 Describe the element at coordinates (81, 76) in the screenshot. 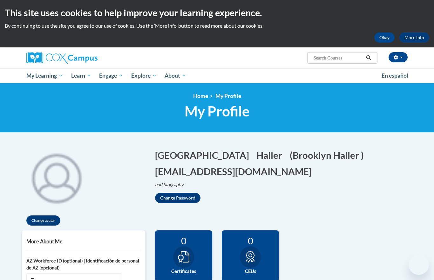

I see `span: Learn` at that location.